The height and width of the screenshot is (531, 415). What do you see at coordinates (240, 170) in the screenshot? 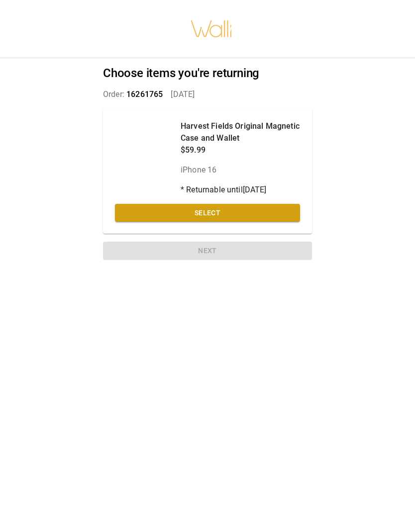
I see `p: iPhone 16` at bounding box center [240, 170].